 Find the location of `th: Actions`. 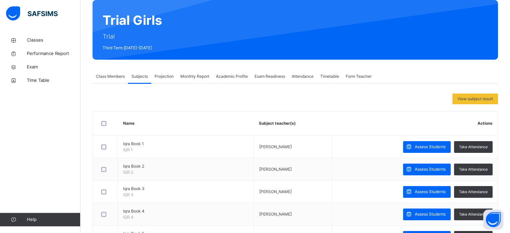

th: Actions is located at coordinates (415, 123).